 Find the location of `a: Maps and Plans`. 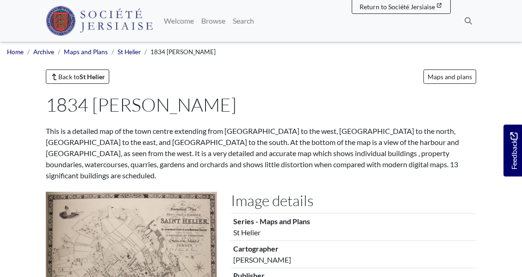

a: Maps and Plans is located at coordinates (86, 52).